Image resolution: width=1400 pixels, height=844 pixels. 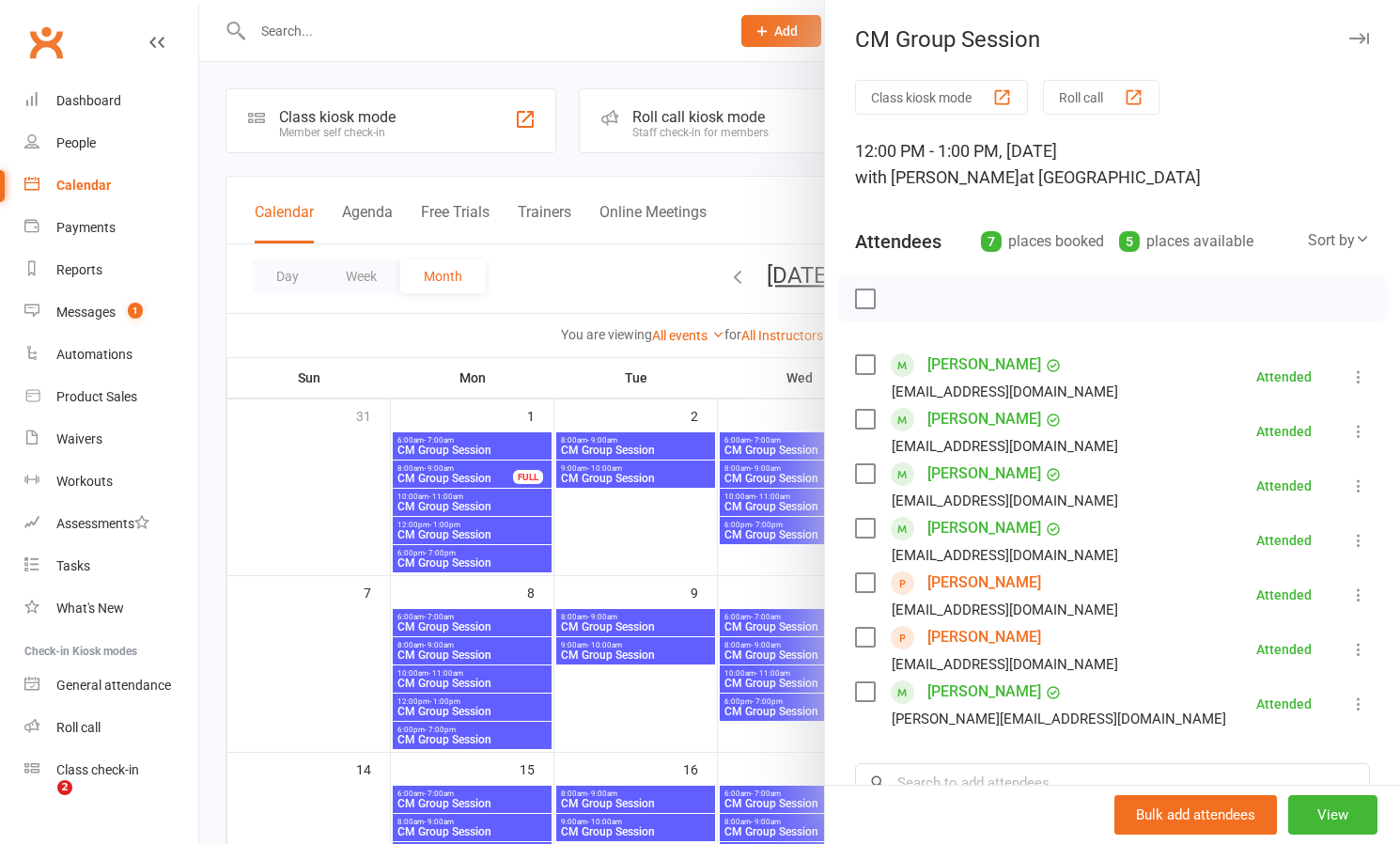 What do you see at coordinates (74, 566) in the screenshot?
I see `div: Tasks` at bounding box center [74, 566].